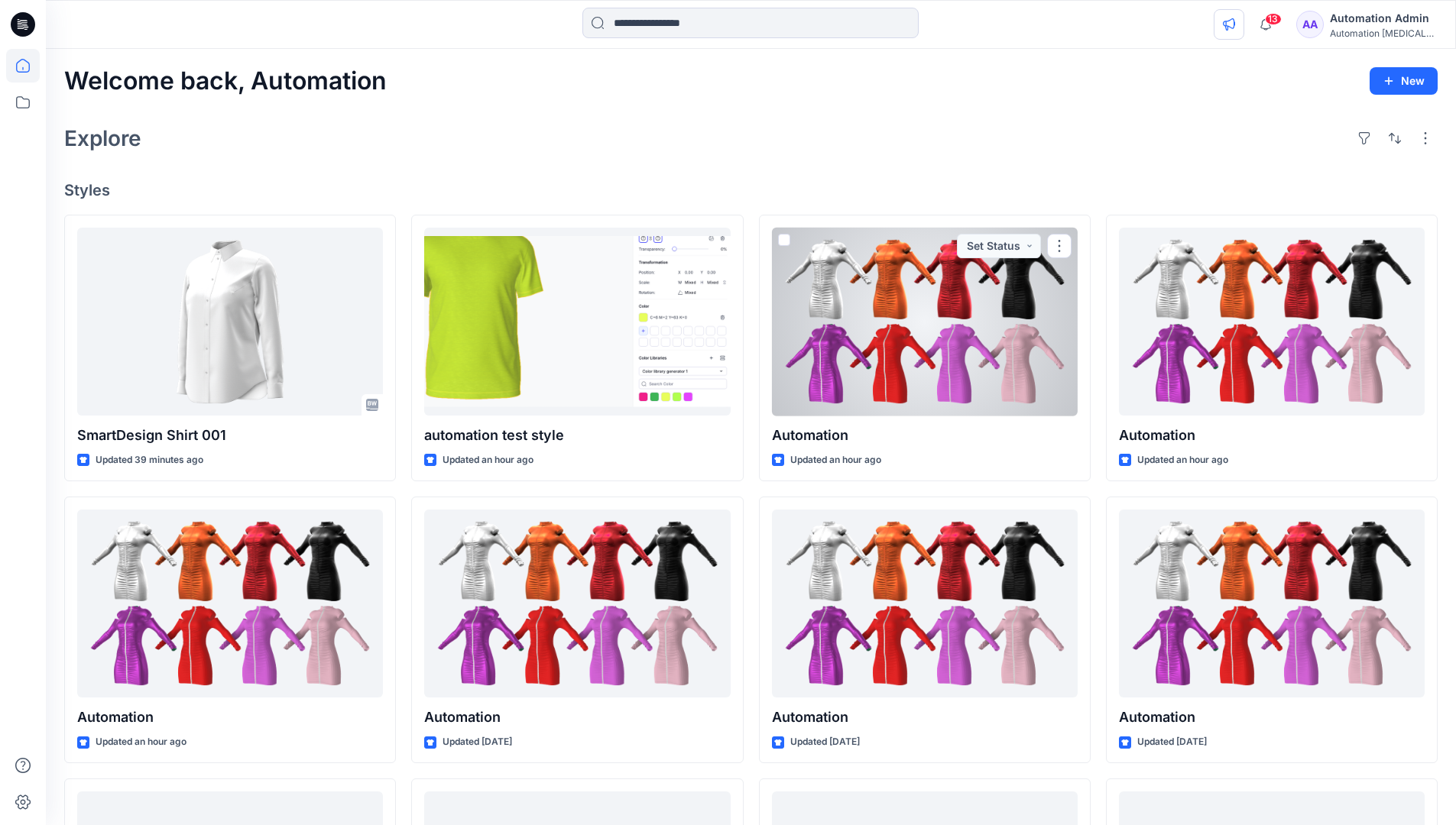 The width and height of the screenshot is (1456, 825). Describe the element at coordinates (1383, 19) in the screenshot. I see `div: Automation Admin` at that location.